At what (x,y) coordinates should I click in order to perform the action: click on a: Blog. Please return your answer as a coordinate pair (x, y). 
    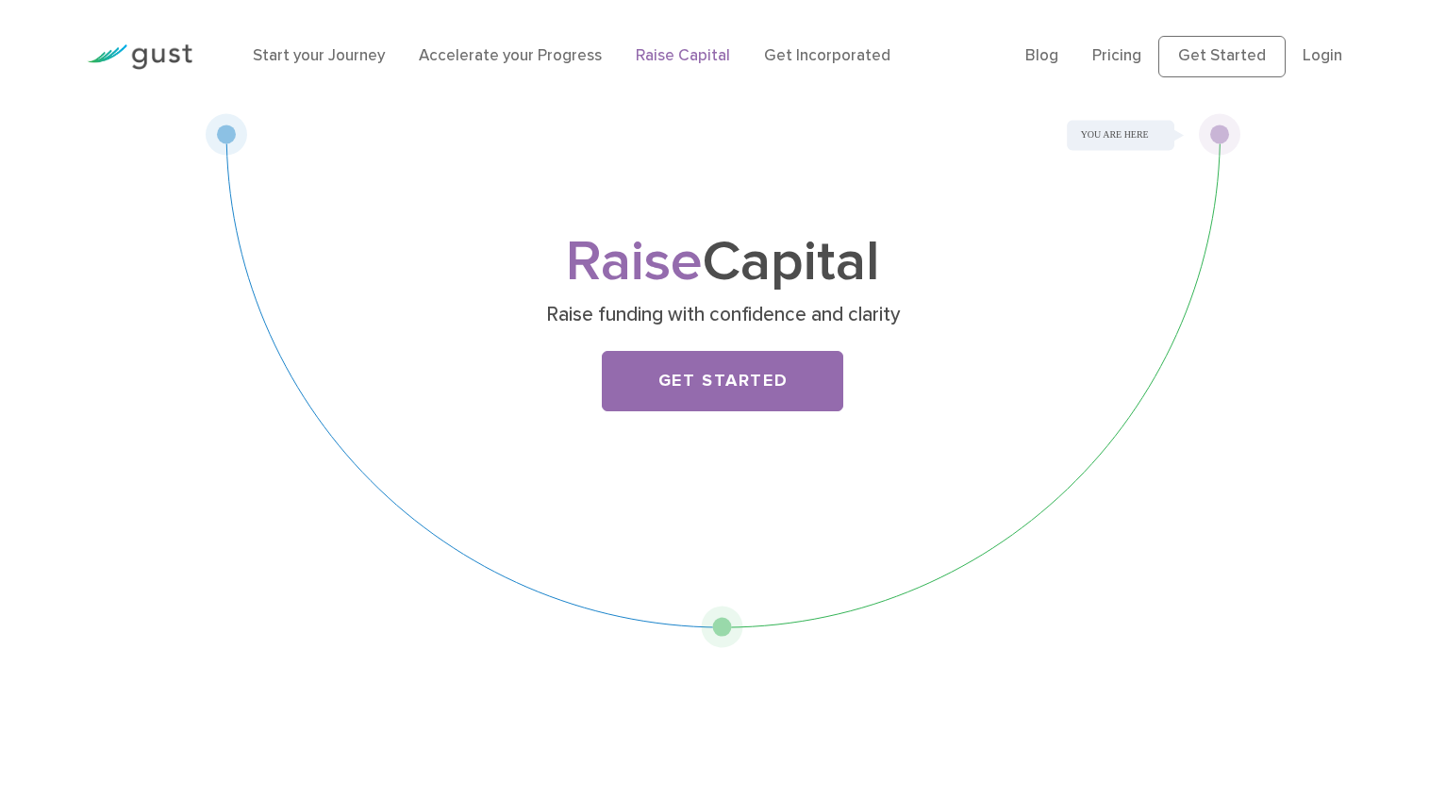
    Looking at the image, I should click on (1042, 56).